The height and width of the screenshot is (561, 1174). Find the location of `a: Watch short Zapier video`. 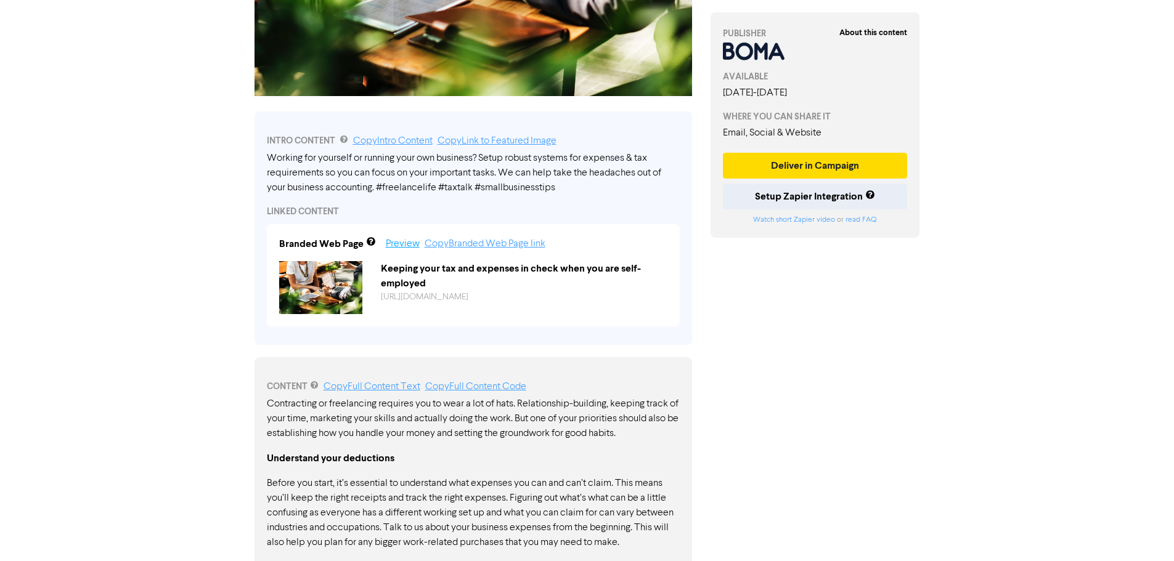

a: Watch short Zapier video is located at coordinates (794, 220).